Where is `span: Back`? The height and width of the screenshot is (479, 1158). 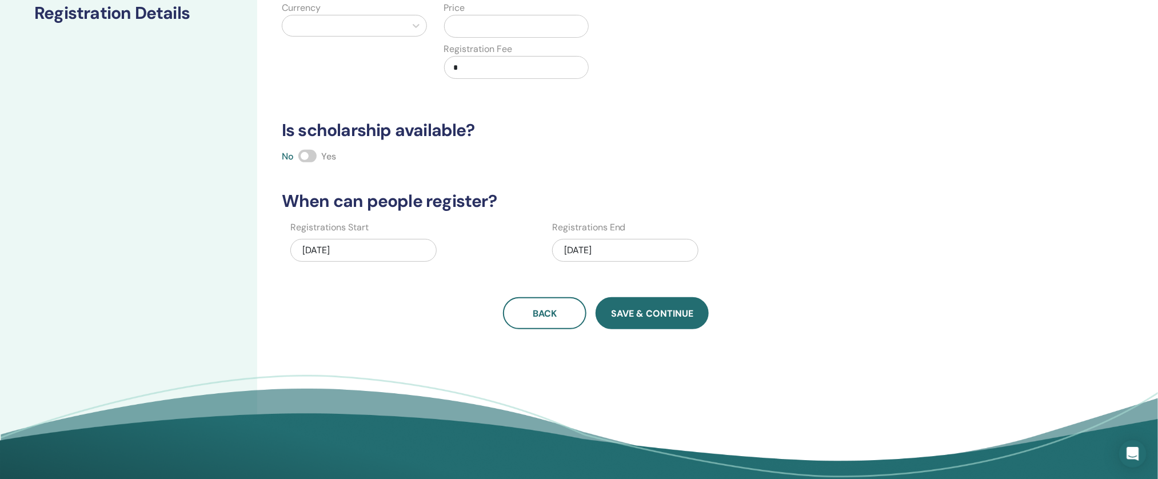
span: Back is located at coordinates (545, 313).